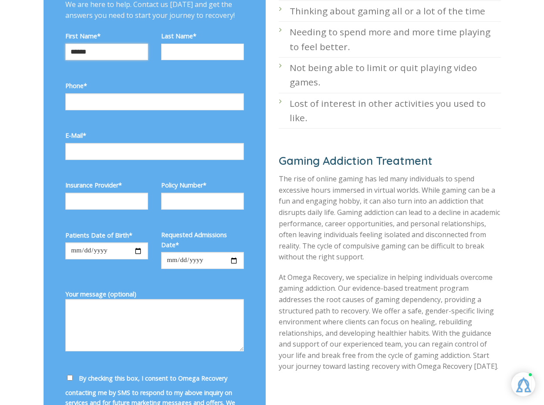 The width and height of the screenshot is (544, 405). I want to click on textarea: Your message (optional), so click(155, 325).